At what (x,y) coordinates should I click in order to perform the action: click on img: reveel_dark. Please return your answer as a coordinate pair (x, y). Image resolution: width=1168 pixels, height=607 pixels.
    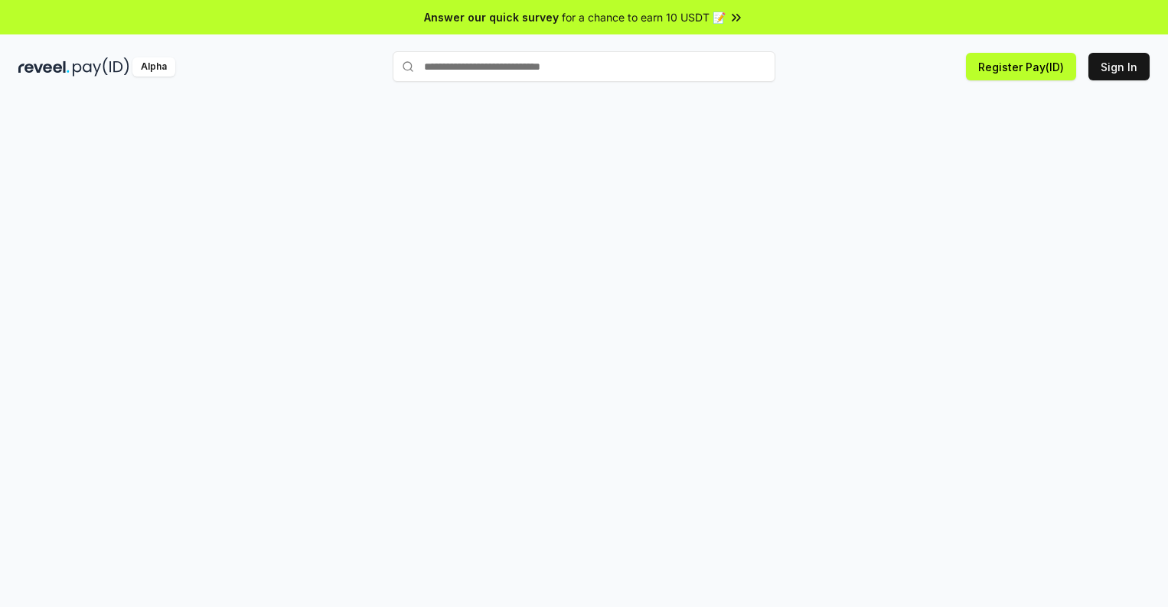
    Looking at the image, I should click on (44, 67).